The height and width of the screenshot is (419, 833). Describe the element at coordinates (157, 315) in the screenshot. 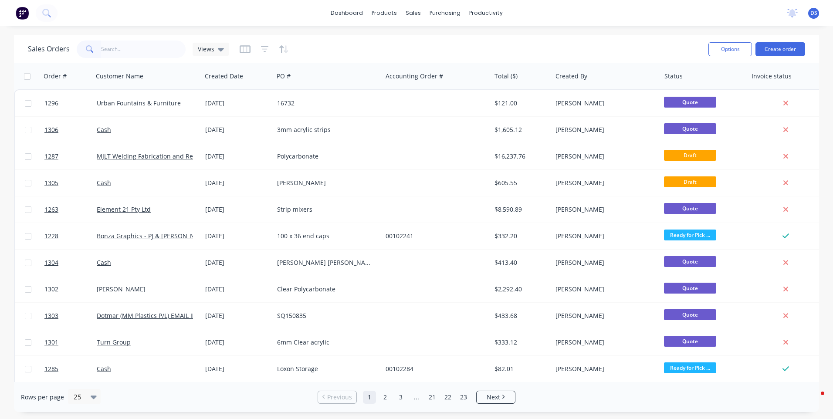

I see `a: Dotmar (MM Plastics P/L) EMAIL INVOICES` at that location.